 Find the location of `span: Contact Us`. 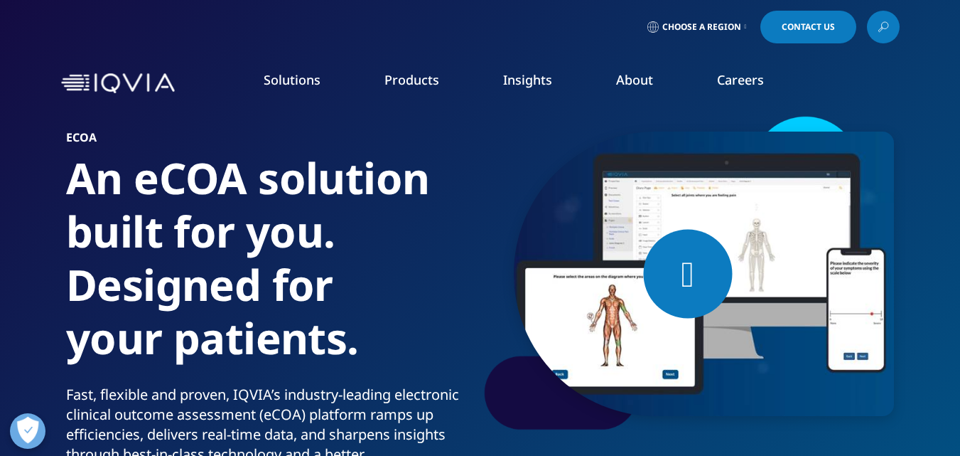

span: Contact Us is located at coordinates (808, 27).